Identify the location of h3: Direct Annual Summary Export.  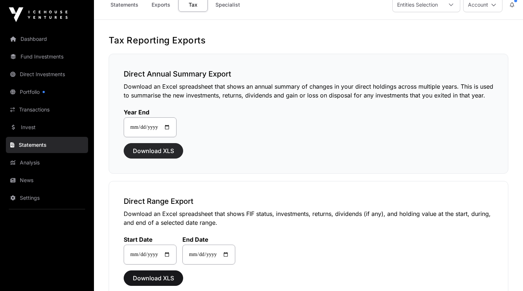
(309, 74).